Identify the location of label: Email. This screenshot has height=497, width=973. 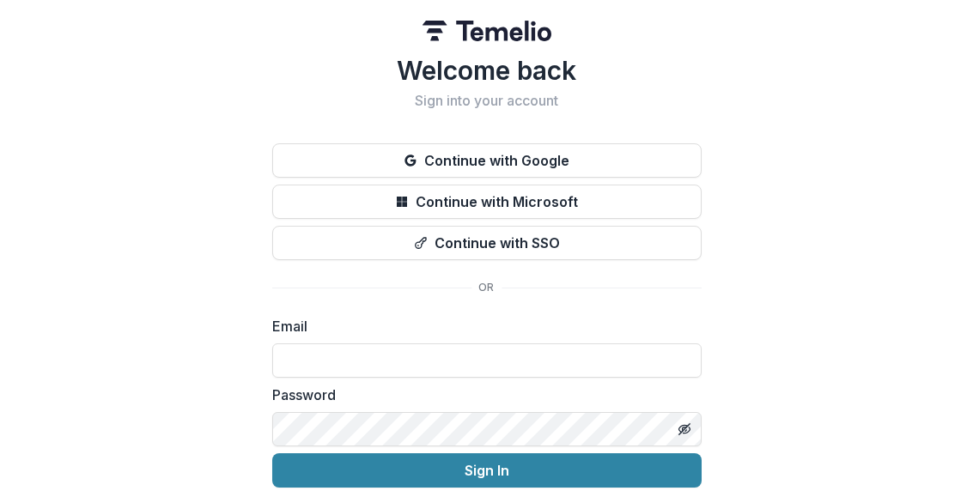
(482, 326).